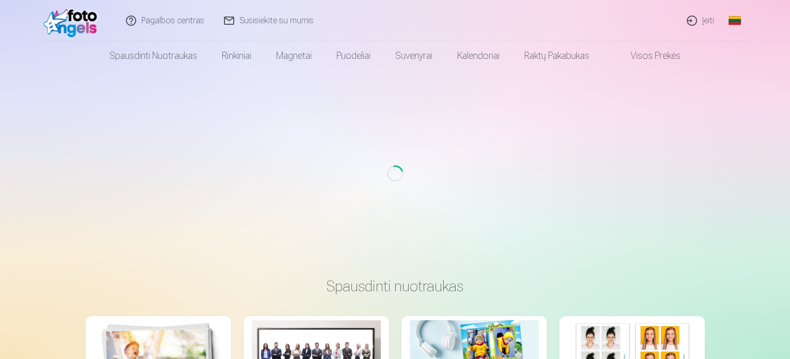 Image resolution: width=790 pixels, height=359 pixels. What do you see at coordinates (557, 56) in the screenshot?
I see `a: Raktų pakabukas` at bounding box center [557, 56].